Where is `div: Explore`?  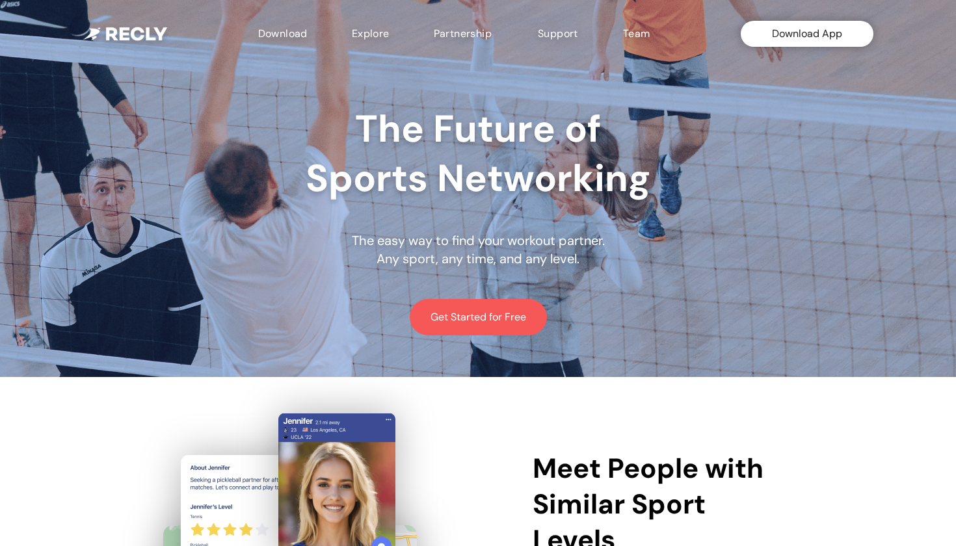
div: Explore is located at coordinates (372, 34).